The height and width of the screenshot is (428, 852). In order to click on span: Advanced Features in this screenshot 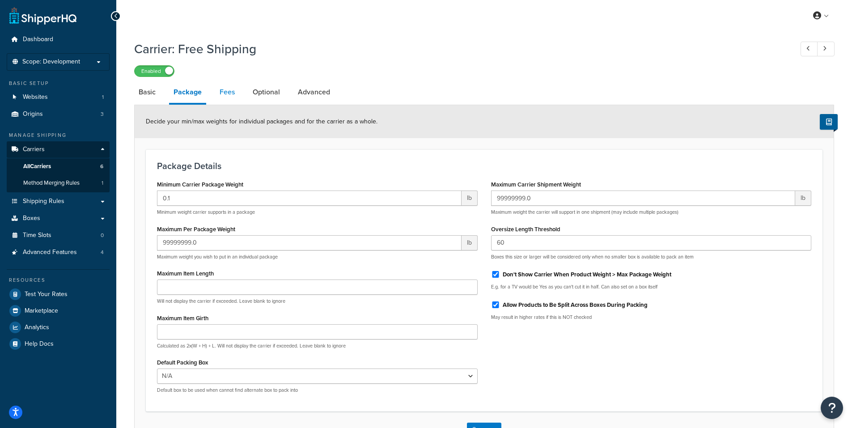, I will do `click(50, 252)`.